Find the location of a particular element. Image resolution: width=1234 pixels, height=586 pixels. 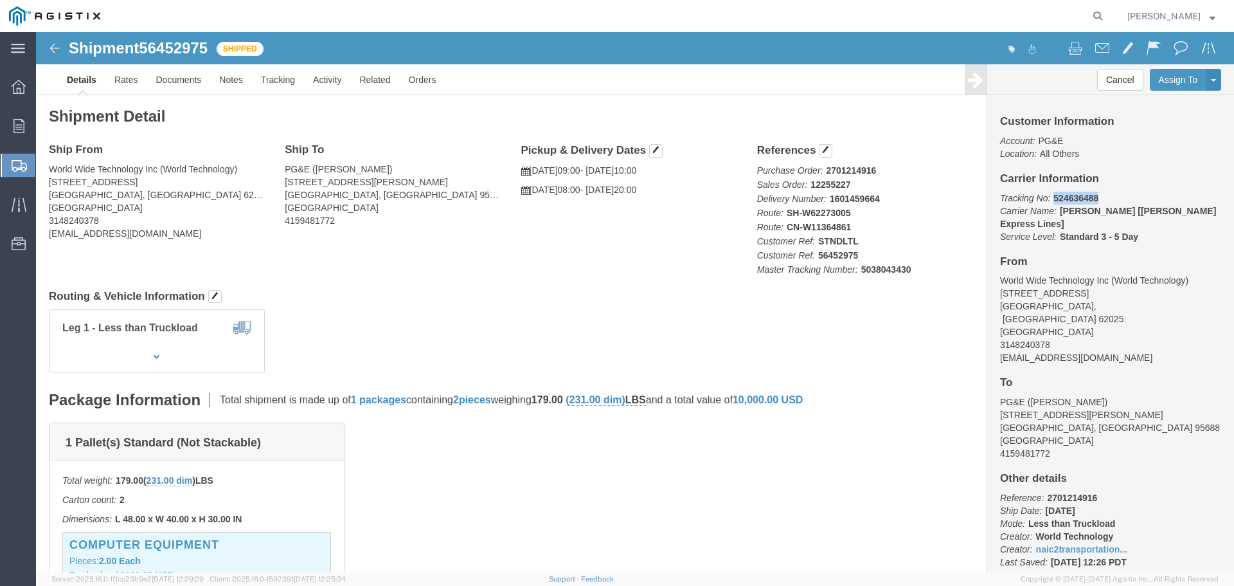

img: logo is located at coordinates (55, 16).